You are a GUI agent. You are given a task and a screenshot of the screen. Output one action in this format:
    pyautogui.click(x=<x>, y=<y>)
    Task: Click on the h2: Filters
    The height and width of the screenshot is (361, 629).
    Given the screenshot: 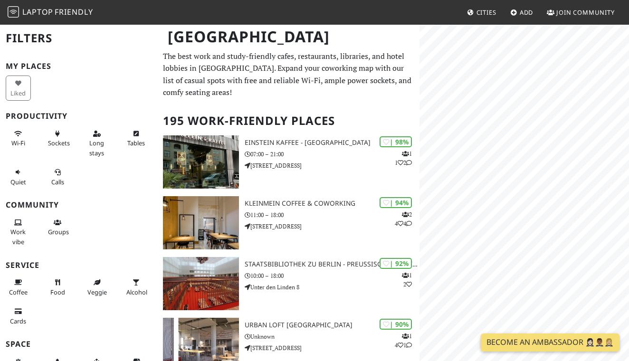 What is the action you would take?
    pyautogui.click(x=78, y=38)
    